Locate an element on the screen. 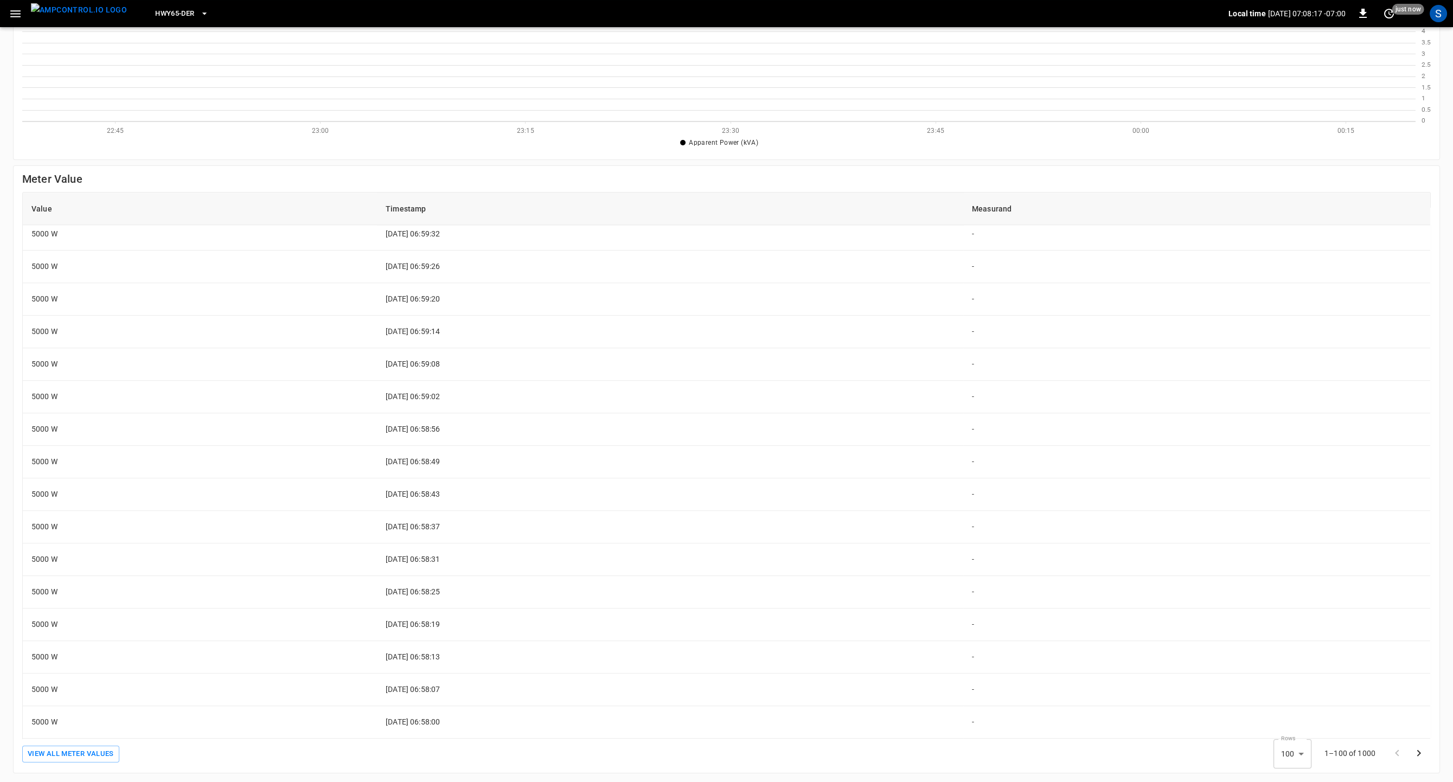 This screenshot has height=782, width=1453. button: View All meter values is located at coordinates (71, 754).